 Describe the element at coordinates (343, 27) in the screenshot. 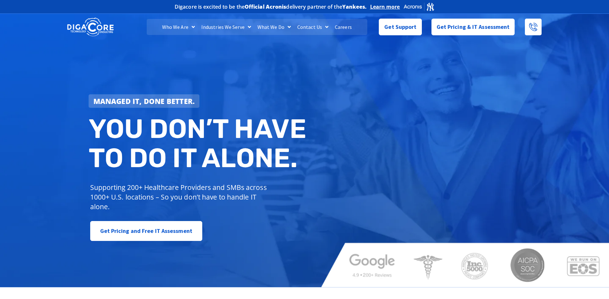

I see `a: Careers` at that location.